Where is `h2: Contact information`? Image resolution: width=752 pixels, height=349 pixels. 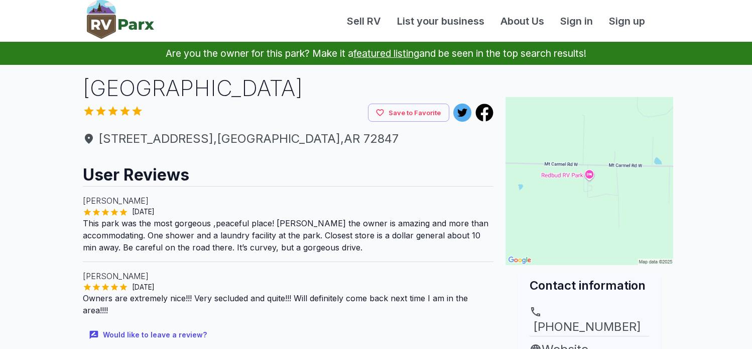 h2: Contact information is located at coordinates (590, 285).